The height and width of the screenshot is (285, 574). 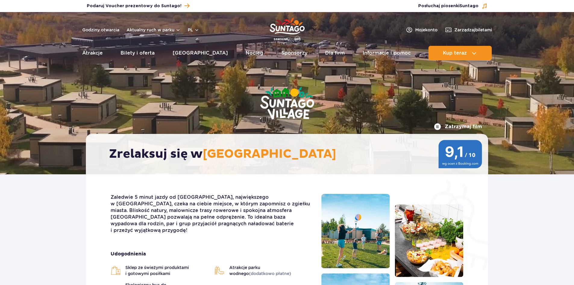 I want to click on button: Kup teraz, so click(x=460, y=53).